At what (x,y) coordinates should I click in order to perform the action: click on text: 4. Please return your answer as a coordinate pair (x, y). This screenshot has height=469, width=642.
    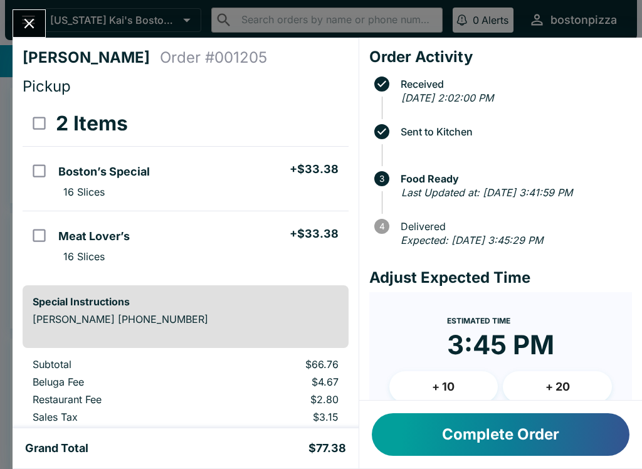
    Looking at the image, I should click on (381, 226).